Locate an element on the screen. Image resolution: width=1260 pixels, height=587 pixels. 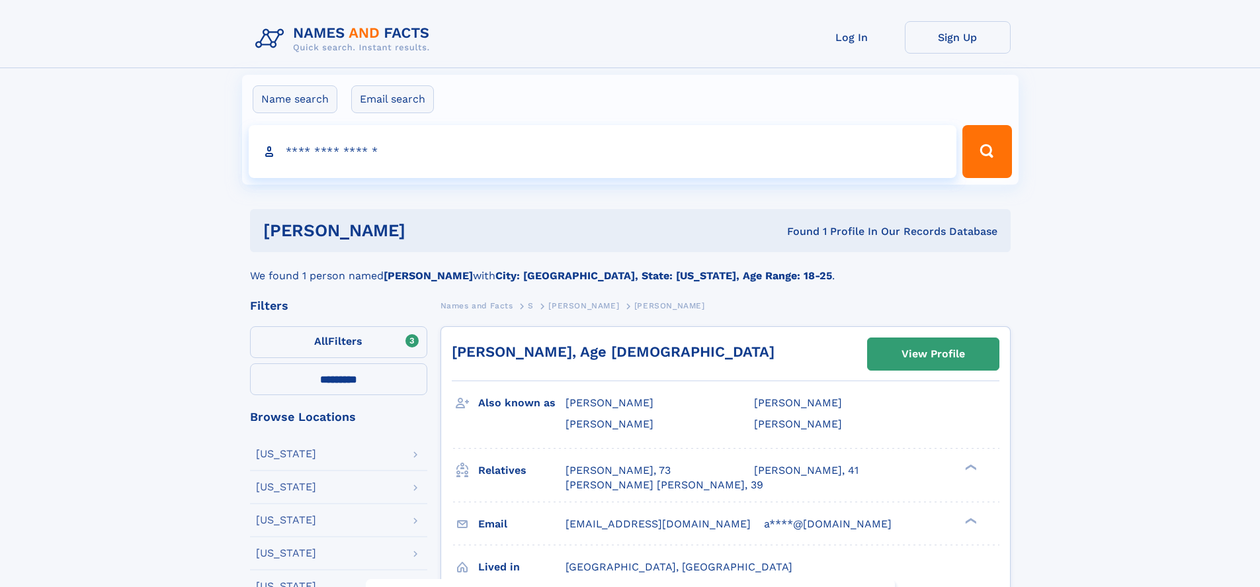
div: Browse Locations is located at coordinates (339, 417).